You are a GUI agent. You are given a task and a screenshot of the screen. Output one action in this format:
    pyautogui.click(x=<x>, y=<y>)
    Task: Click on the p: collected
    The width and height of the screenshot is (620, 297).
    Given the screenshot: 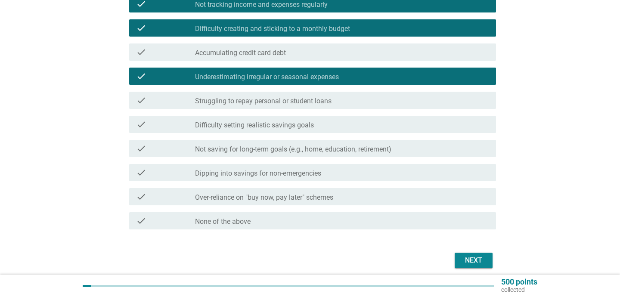 What is the action you would take?
    pyautogui.click(x=519, y=290)
    